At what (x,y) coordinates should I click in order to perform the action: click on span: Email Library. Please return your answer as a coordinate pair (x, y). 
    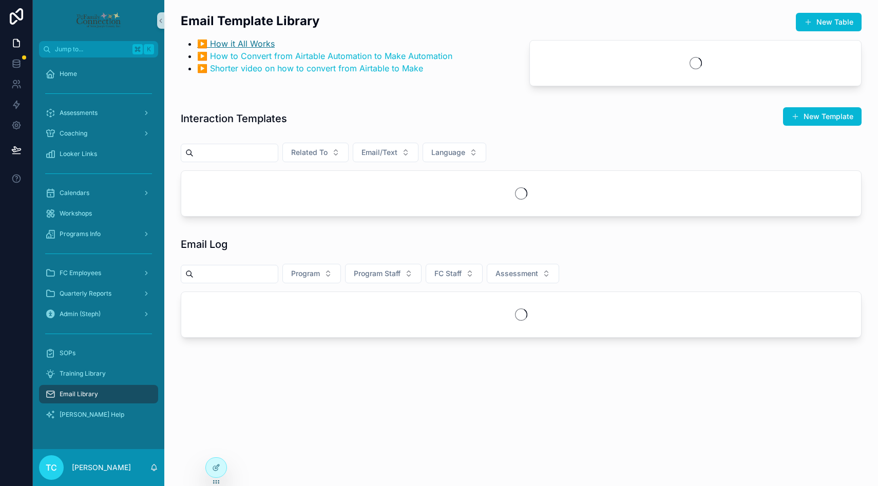
    Looking at the image, I should click on (79, 394).